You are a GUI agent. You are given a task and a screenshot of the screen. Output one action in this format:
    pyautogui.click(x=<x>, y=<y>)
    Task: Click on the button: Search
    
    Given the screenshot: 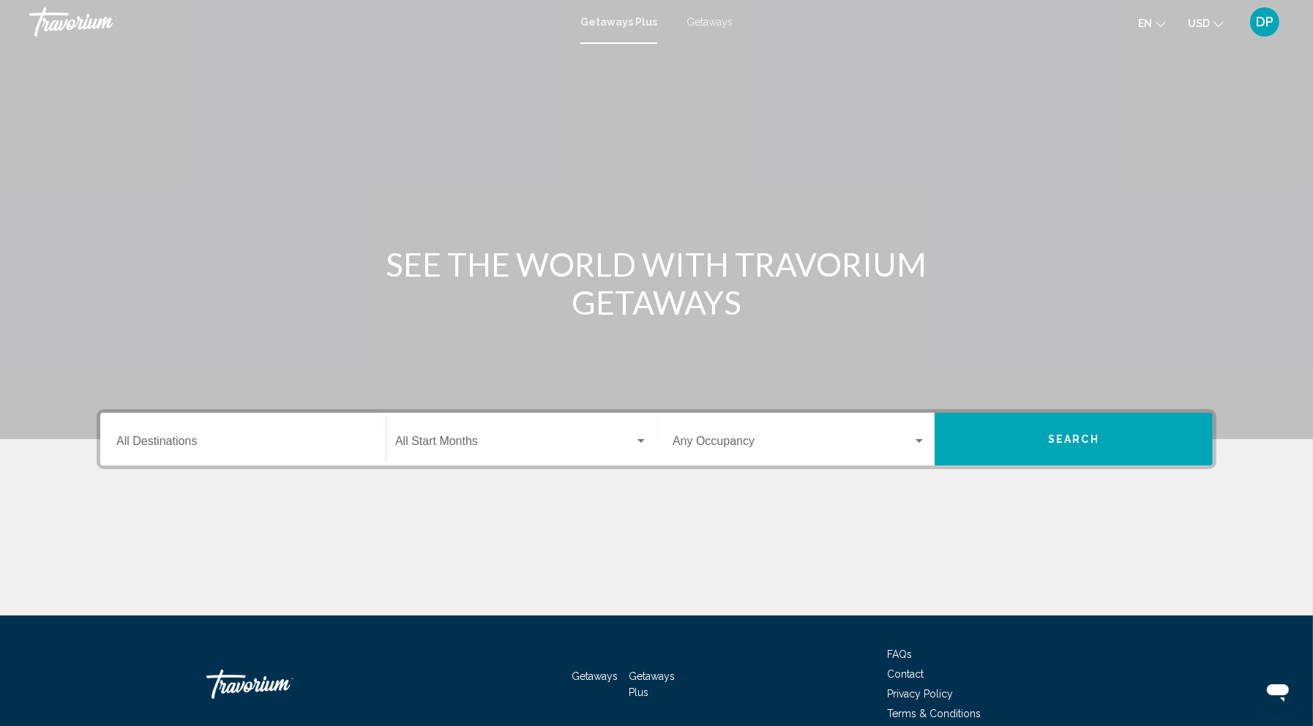 What is the action you would take?
    pyautogui.click(x=1074, y=439)
    